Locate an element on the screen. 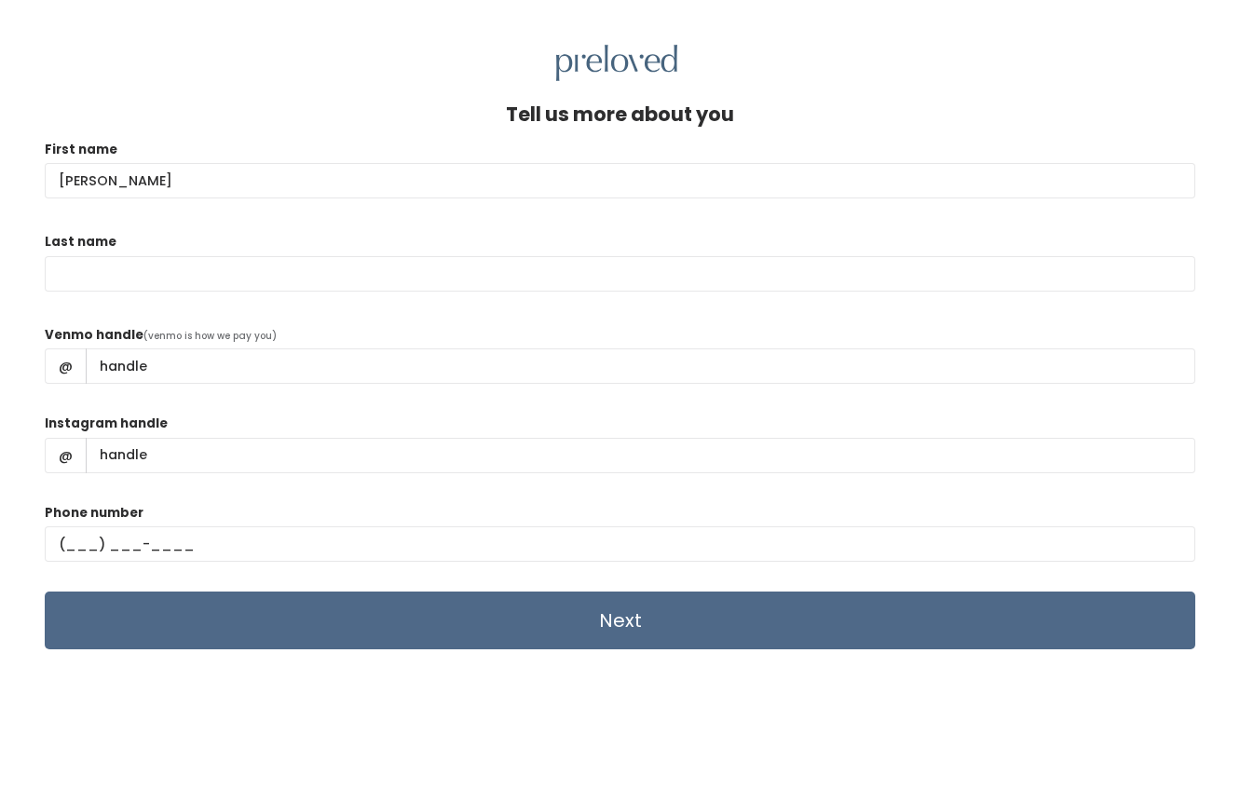 Image resolution: width=1240 pixels, height=803 pixels. img: preloved logo is located at coordinates (617, 62).